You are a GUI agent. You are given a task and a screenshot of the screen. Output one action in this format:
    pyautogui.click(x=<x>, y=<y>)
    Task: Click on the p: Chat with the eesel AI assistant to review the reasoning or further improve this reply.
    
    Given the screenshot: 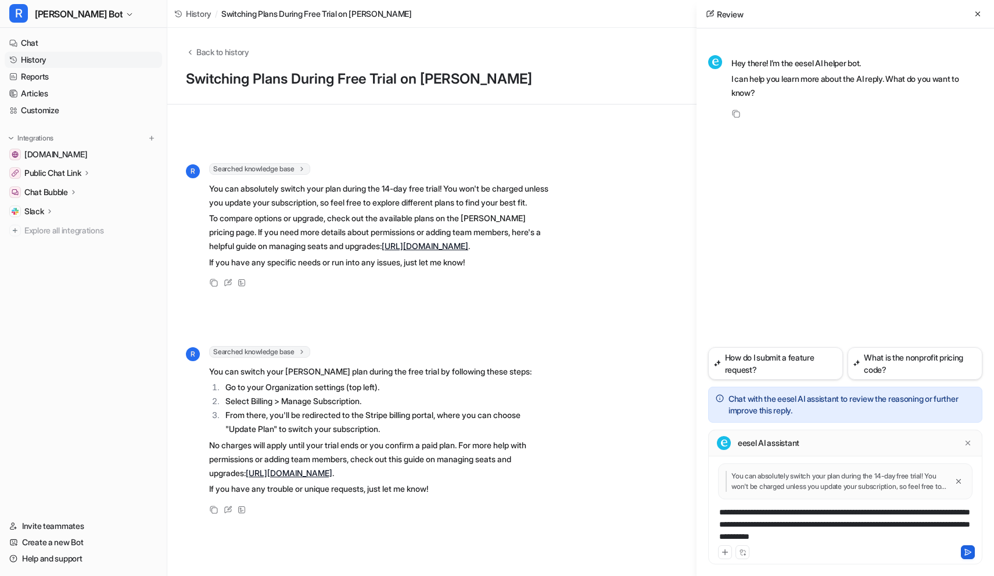 What is the action you would take?
    pyautogui.click(x=851, y=405)
    